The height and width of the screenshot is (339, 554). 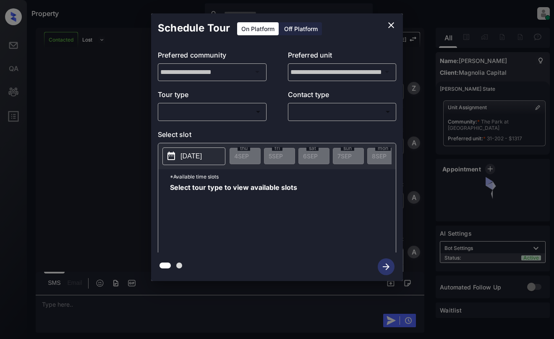 What do you see at coordinates (194, 28) in the screenshot?
I see `h2: Schedule Tour` at bounding box center [194, 28].